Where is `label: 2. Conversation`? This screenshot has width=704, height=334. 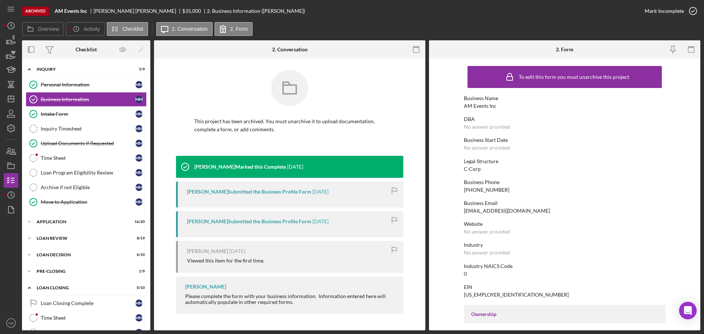 label: 2. Conversation is located at coordinates (190, 29).